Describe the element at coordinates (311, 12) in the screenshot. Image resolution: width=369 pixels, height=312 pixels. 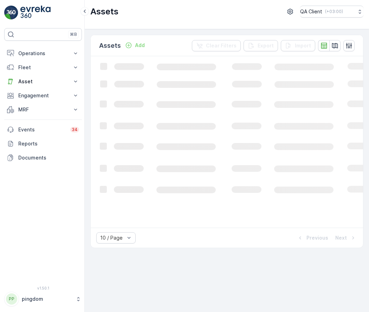
I see `p: QA Client` at that location.